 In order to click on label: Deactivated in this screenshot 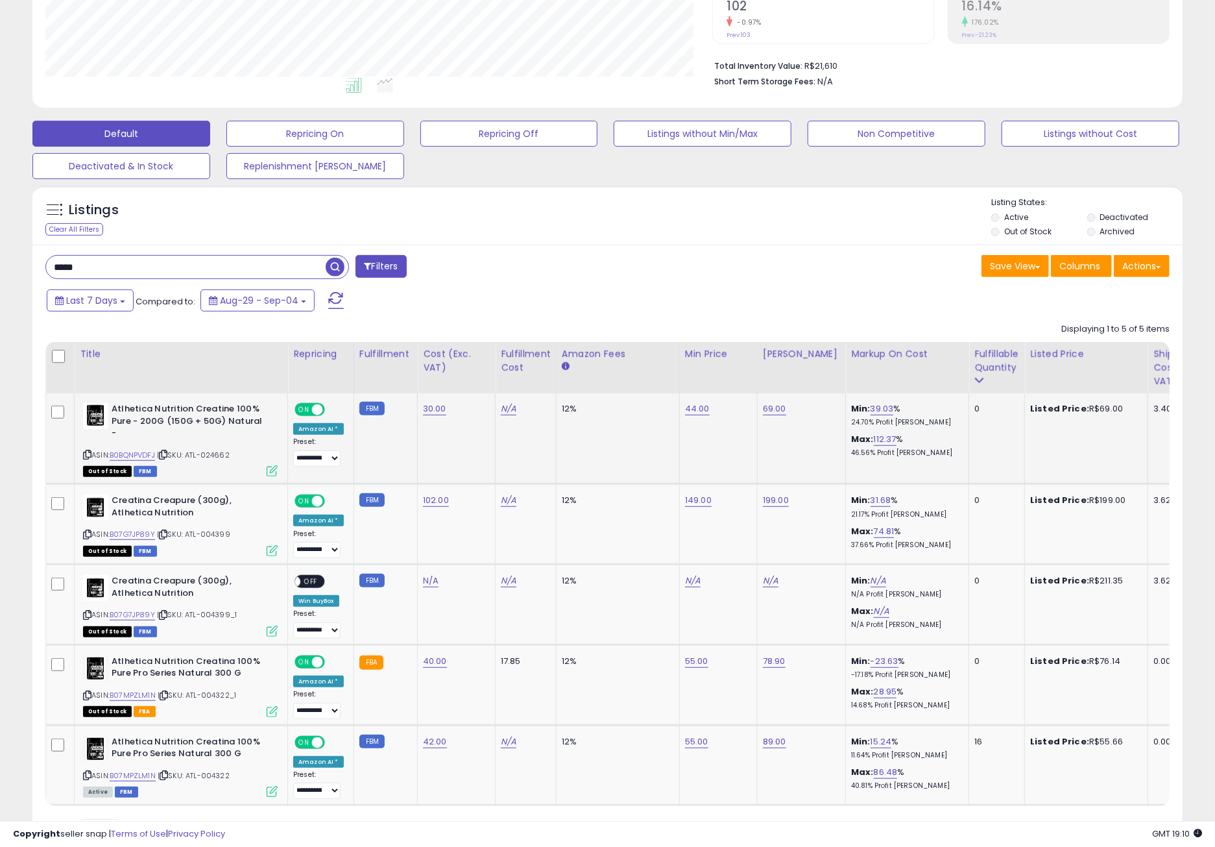, I will do `click(1124, 217)`.